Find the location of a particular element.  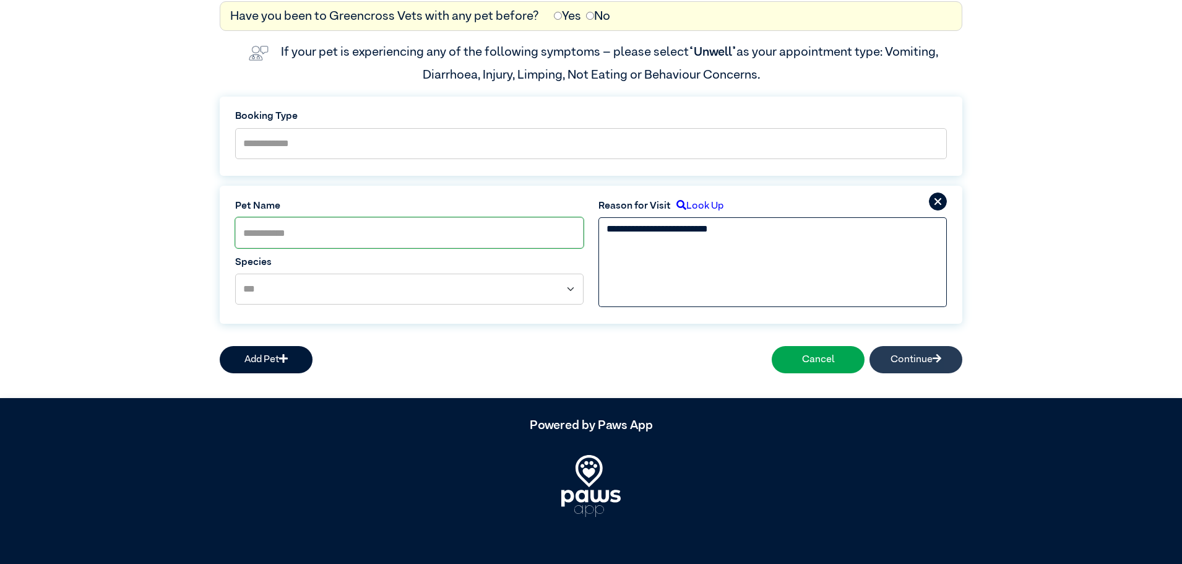

label: Have you been to Greencross Vets with any pet before? is located at coordinates (384, 16).